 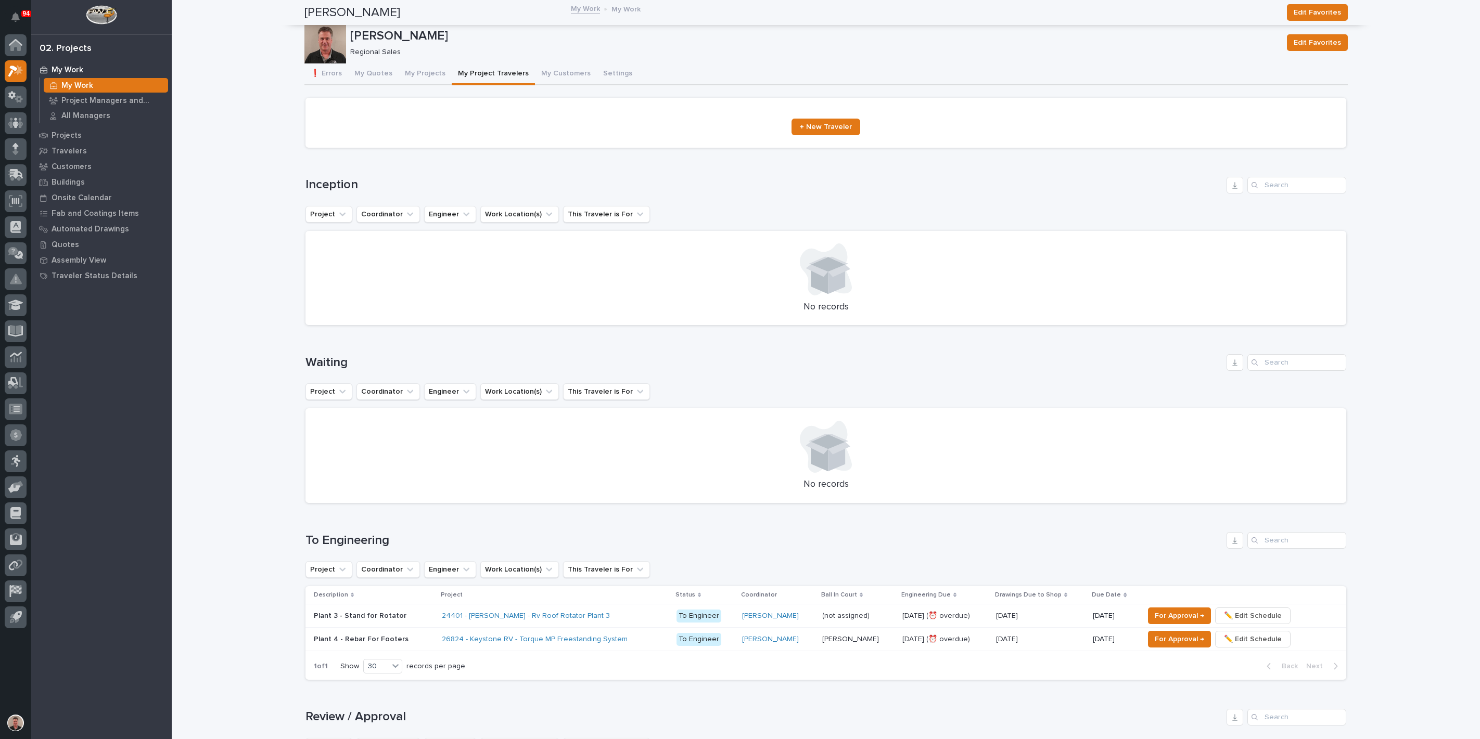 What do you see at coordinates (1318, 667) in the screenshot?
I see `span: Next` at bounding box center [1318, 667].